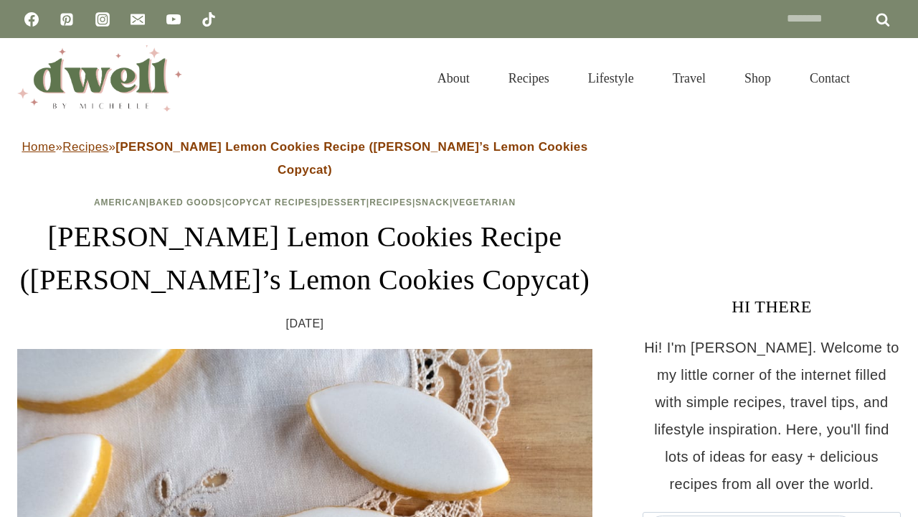 The width and height of the screenshot is (918, 517). Describe the element at coordinates (209, 19) in the screenshot. I see `a: TikTok` at that location.